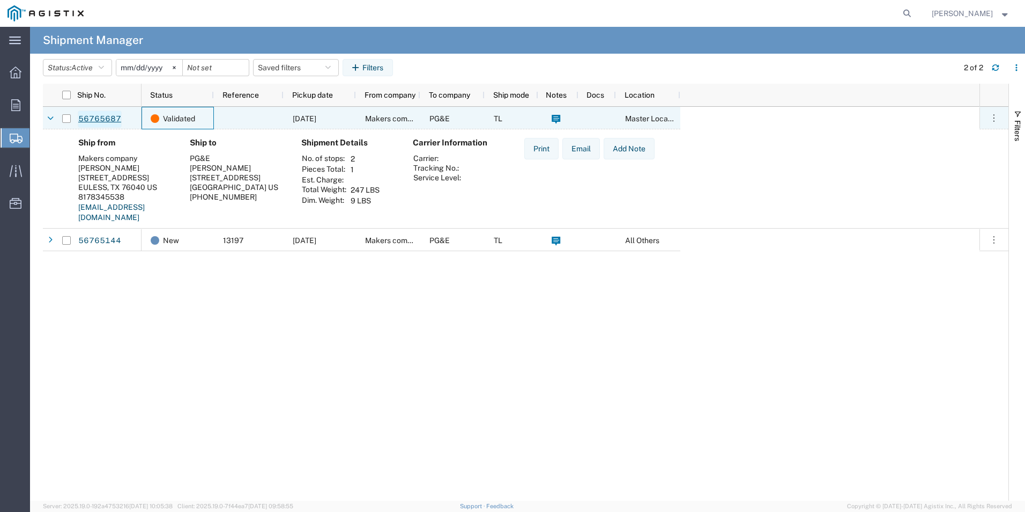  I want to click on td: 9 LBS, so click(365, 201).